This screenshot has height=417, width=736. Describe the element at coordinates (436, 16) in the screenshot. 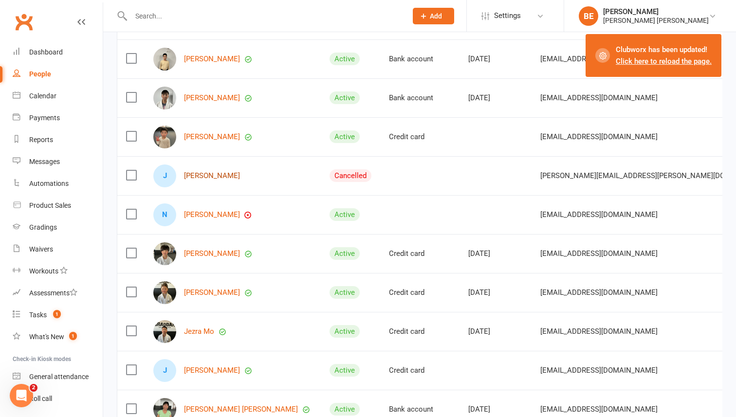

I see `span: Add` at that location.